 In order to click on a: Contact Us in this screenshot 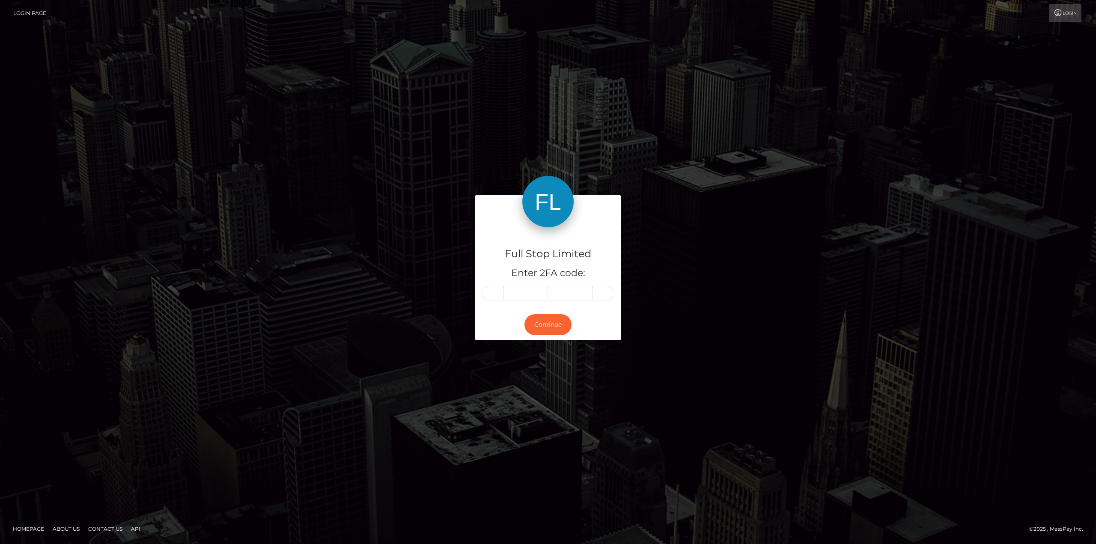, I will do `click(105, 529)`.